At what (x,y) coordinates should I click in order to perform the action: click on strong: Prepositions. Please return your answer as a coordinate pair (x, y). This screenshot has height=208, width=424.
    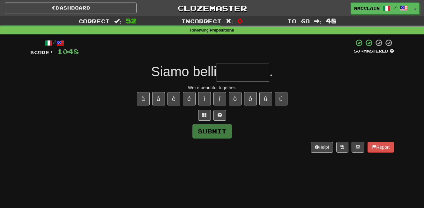
    Looking at the image, I should click on (222, 30).